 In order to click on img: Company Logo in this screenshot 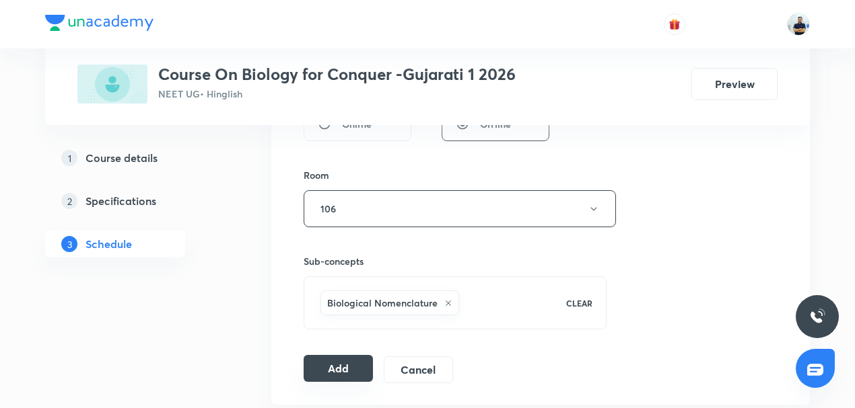, I will do `click(99, 23)`.